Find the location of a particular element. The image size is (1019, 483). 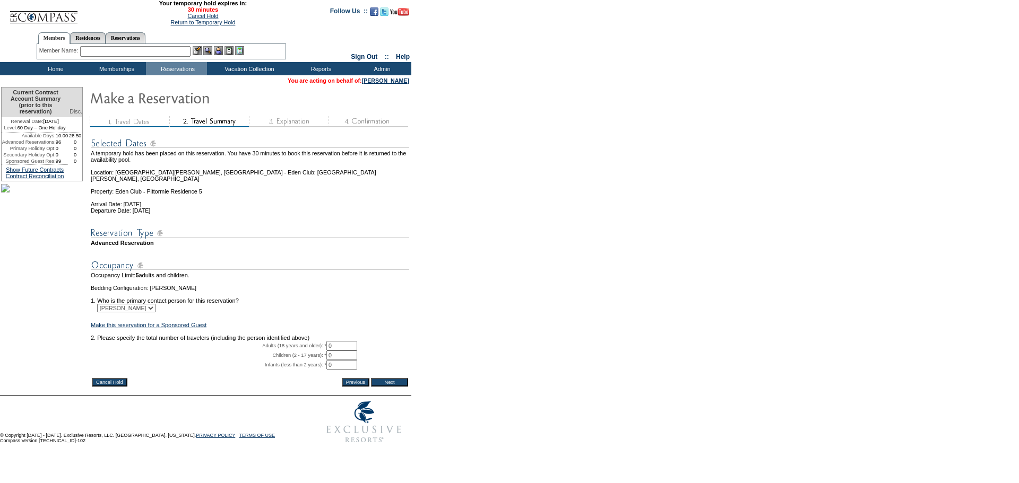

a: Contract Reconciliation is located at coordinates (35, 176).